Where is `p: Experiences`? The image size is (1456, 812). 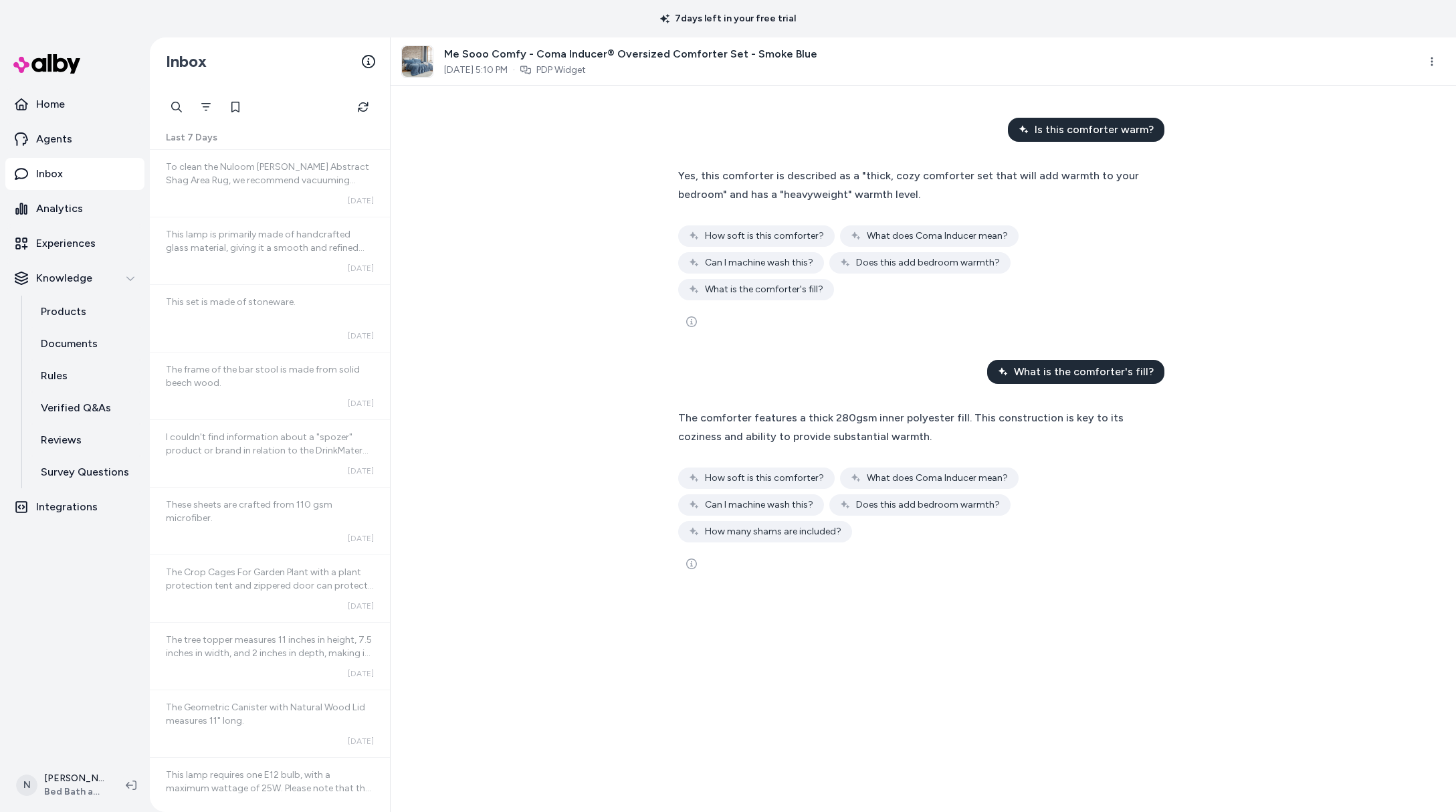 p: Experiences is located at coordinates (65, 244).